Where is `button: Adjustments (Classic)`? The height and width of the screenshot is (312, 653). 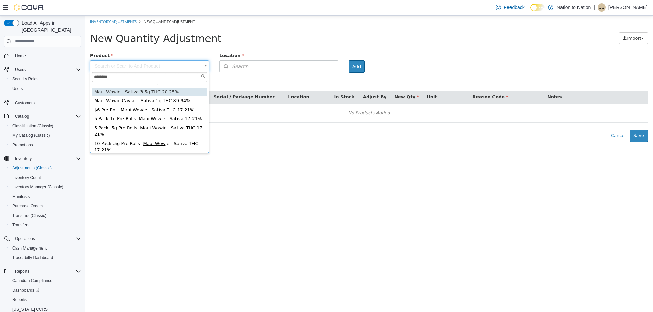
button: Adjustments (Classic) is located at coordinates (45, 168).